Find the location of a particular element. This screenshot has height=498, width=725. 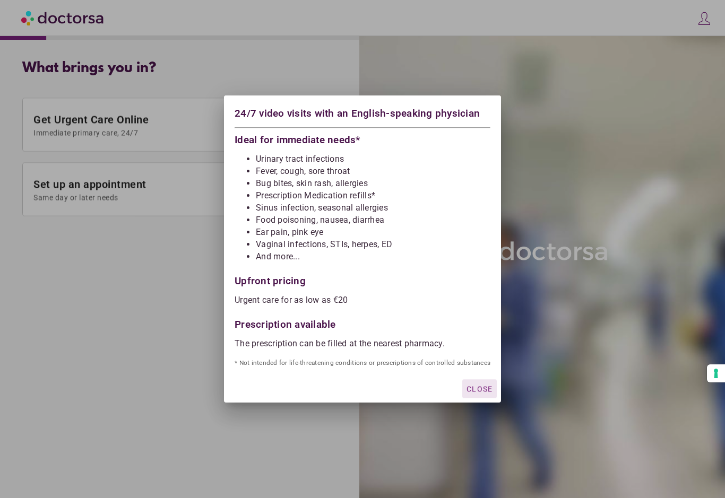

li: Bug bites, skin rash, allergies is located at coordinates (373, 184).